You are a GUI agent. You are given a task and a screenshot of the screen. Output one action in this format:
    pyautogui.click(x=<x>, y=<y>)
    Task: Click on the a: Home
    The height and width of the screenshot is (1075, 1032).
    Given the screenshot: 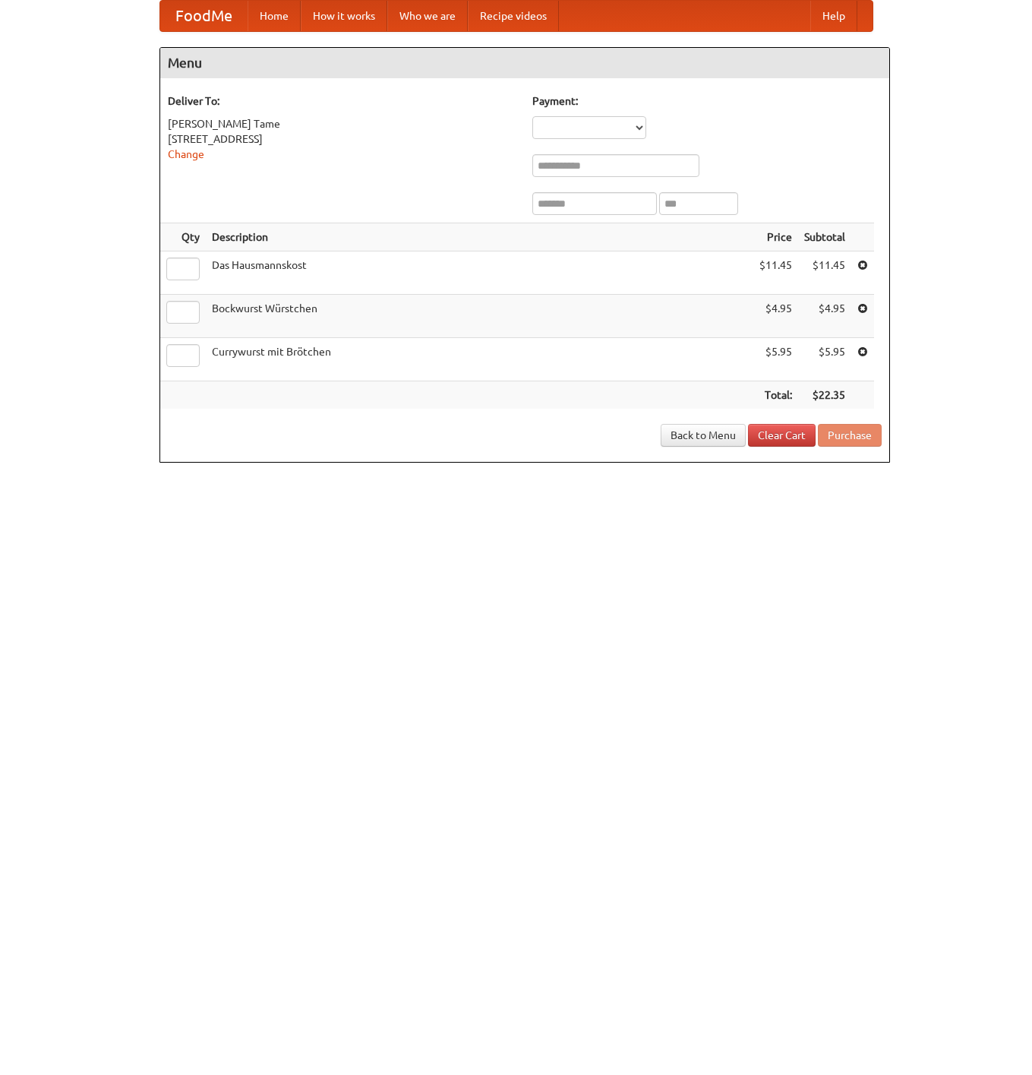 What is the action you would take?
    pyautogui.click(x=274, y=16)
    